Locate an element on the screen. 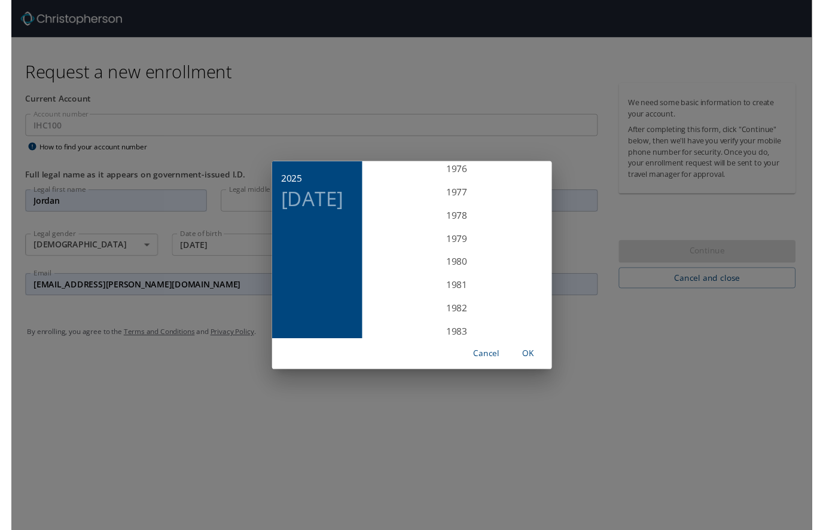 The height and width of the screenshot is (530, 823). div: 1981 is located at coordinates (458, 293).